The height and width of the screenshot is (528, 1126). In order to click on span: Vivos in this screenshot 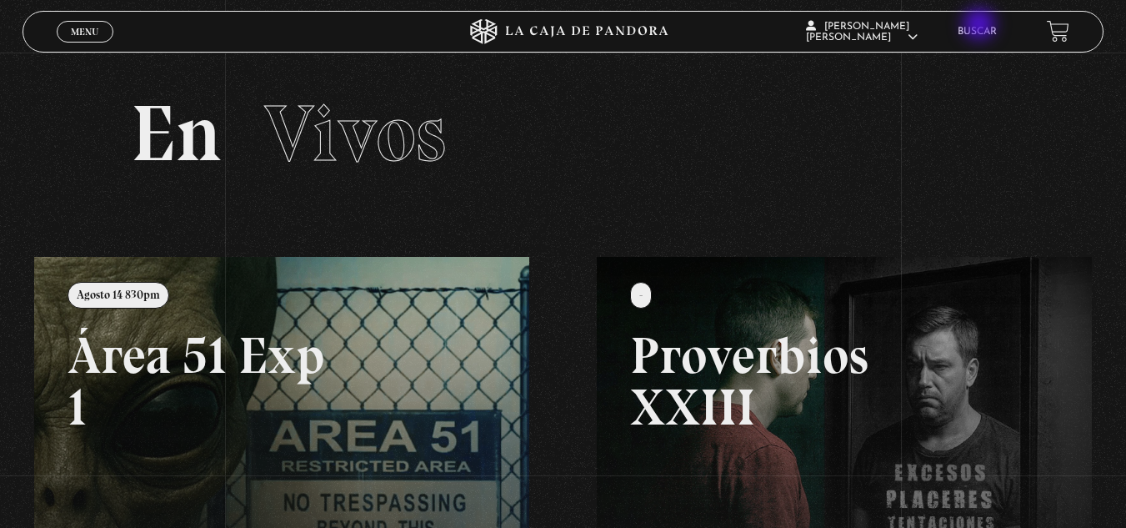, I will do `click(355, 133)`.